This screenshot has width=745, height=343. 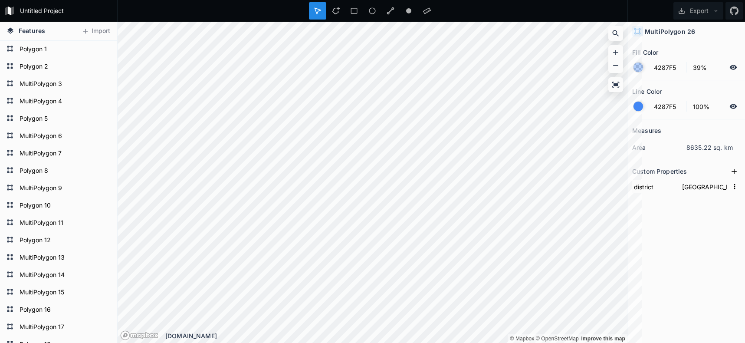 I want to click on h4: MultiPolygon 26, so click(x=670, y=31).